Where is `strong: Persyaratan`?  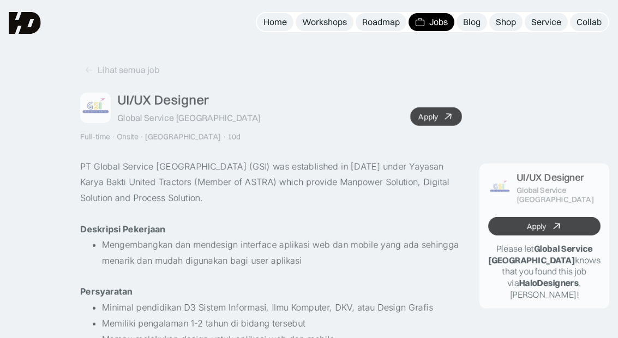 strong: Persyaratan is located at coordinates (106, 292).